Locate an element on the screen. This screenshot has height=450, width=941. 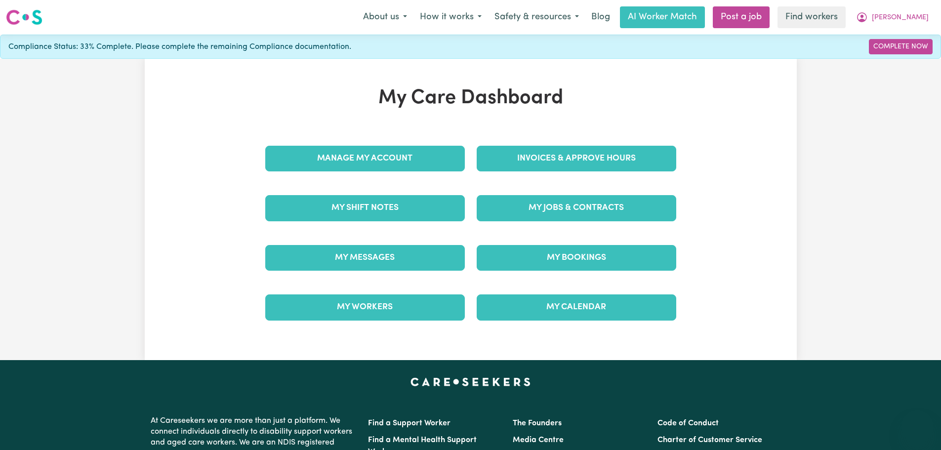
a: My Shift Notes is located at coordinates (365, 208).